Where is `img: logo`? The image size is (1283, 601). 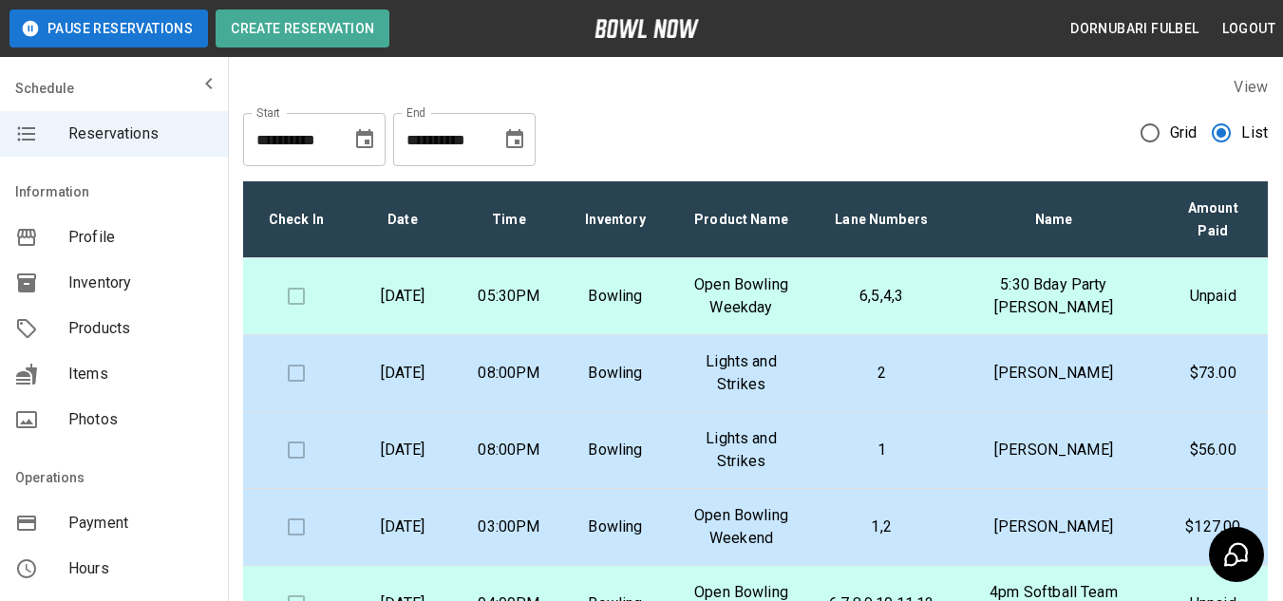
img: logo is located at coordinates (647, 28).